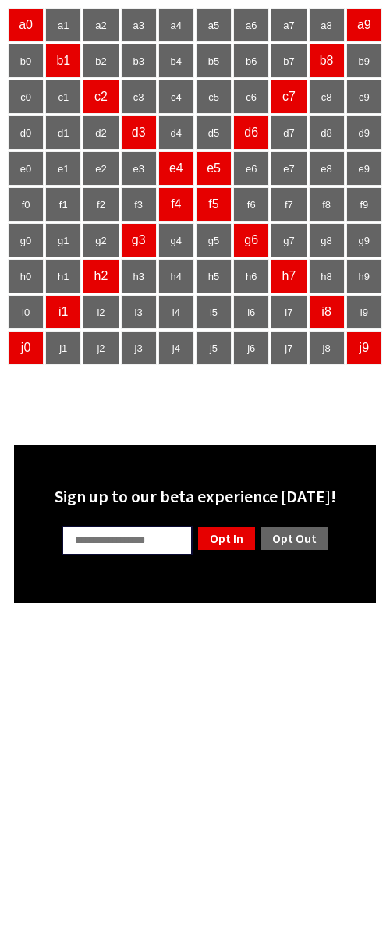  Describe the element at coordinates (288, 168) in the screenshot. I see `td: e7` at that location.